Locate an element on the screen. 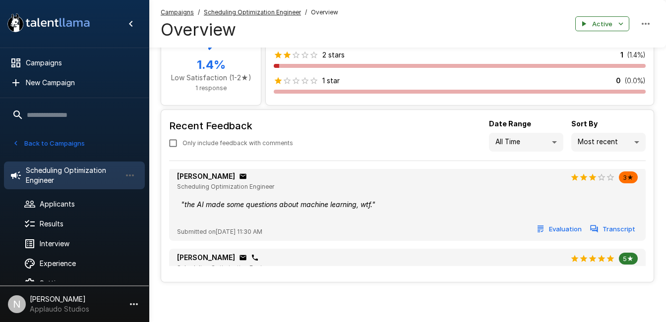 The image size is (666, 322). button: Transcript is located at coordinates (613, 229).